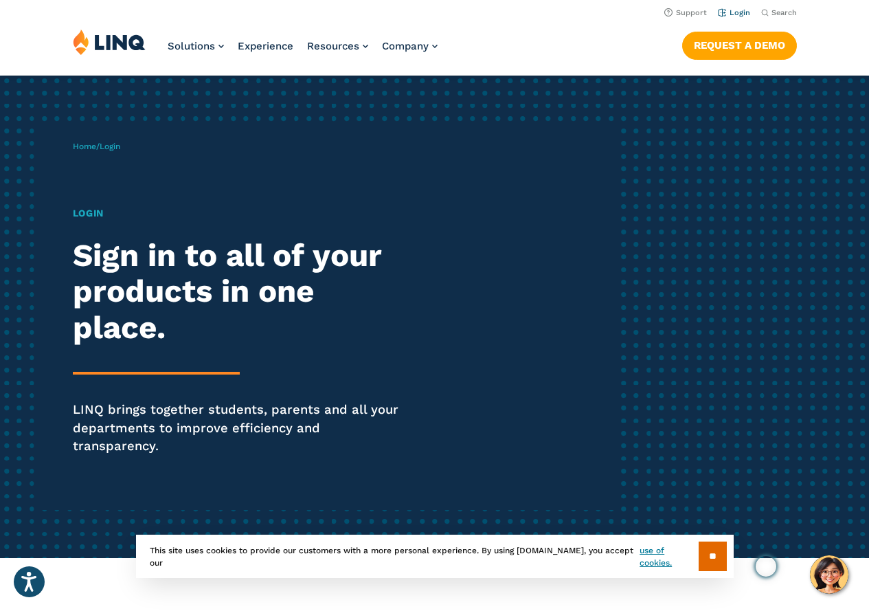 The image size is (869, 611). Describe the element at coordinates (196, 46) in the screenshot. I see `a: Solutions` at that location.